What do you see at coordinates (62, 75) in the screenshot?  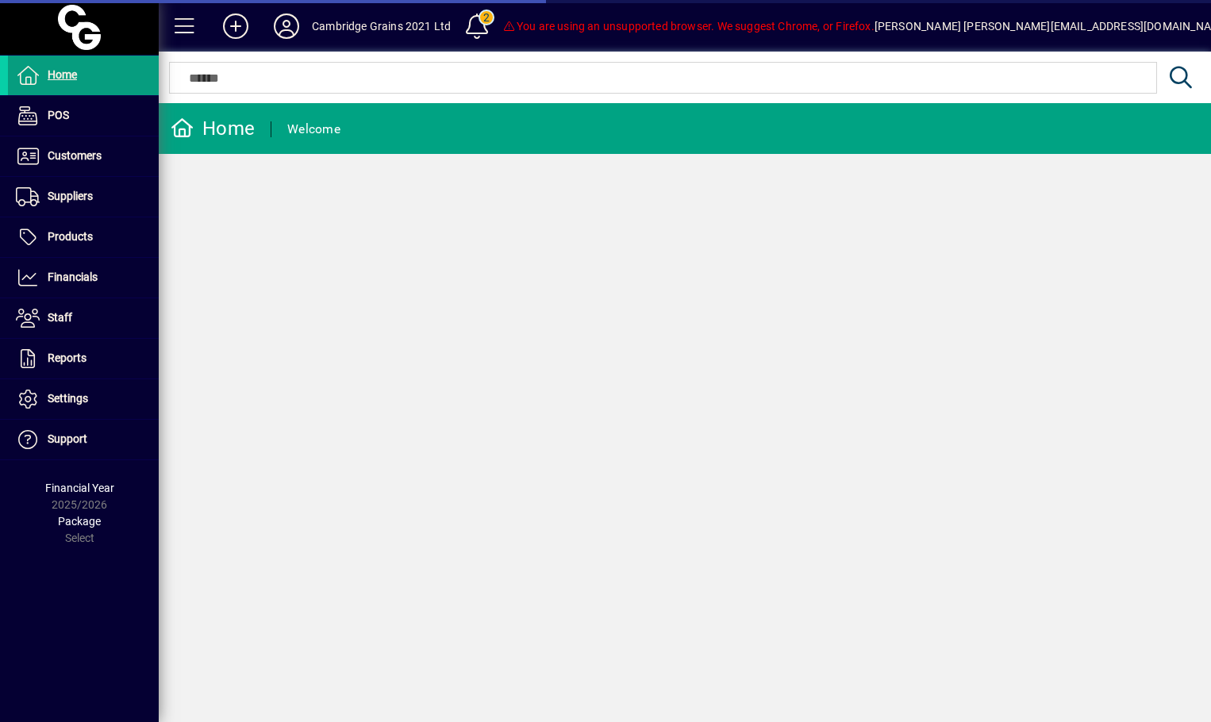 I see `span: Home` at bounding box center [62, 75].